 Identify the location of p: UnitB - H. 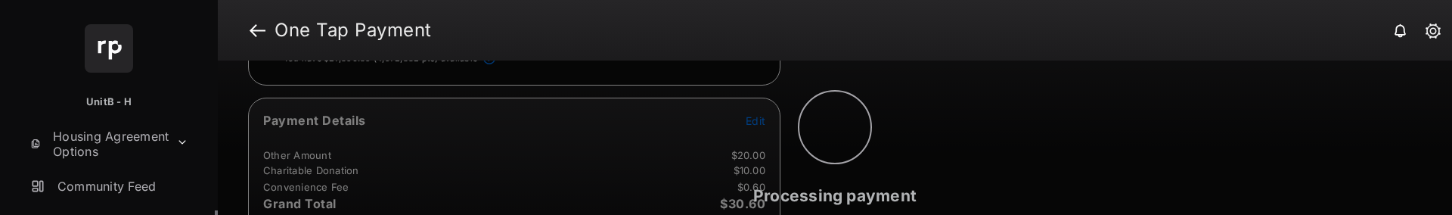
(109, 102).